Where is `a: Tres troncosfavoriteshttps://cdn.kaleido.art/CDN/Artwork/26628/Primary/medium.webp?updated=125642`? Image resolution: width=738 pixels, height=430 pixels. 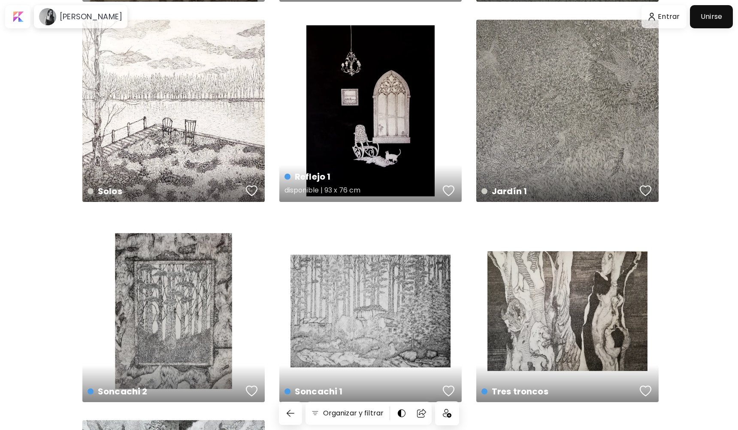 a: Tres troncosfavoriteshttps://cdn.kaleido.art/CDN/Artwork/26628/Primary/medium.webp?updated=125642 is located at coordinates (567, 311).